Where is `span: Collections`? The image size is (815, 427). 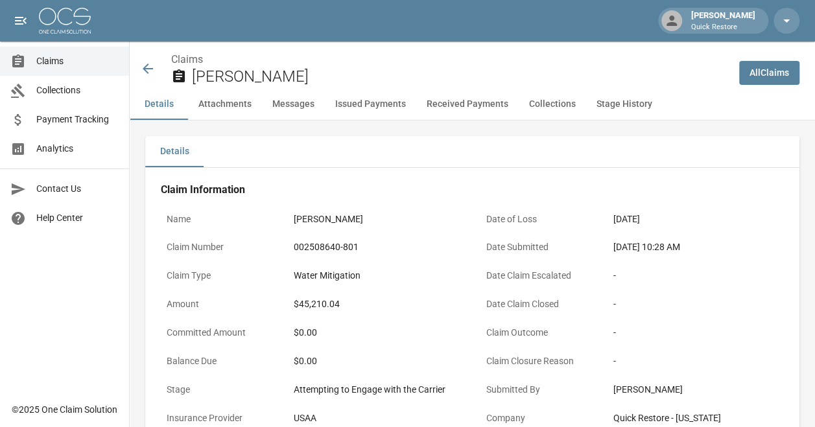
span: Collections is located at coordinates (77, 90).